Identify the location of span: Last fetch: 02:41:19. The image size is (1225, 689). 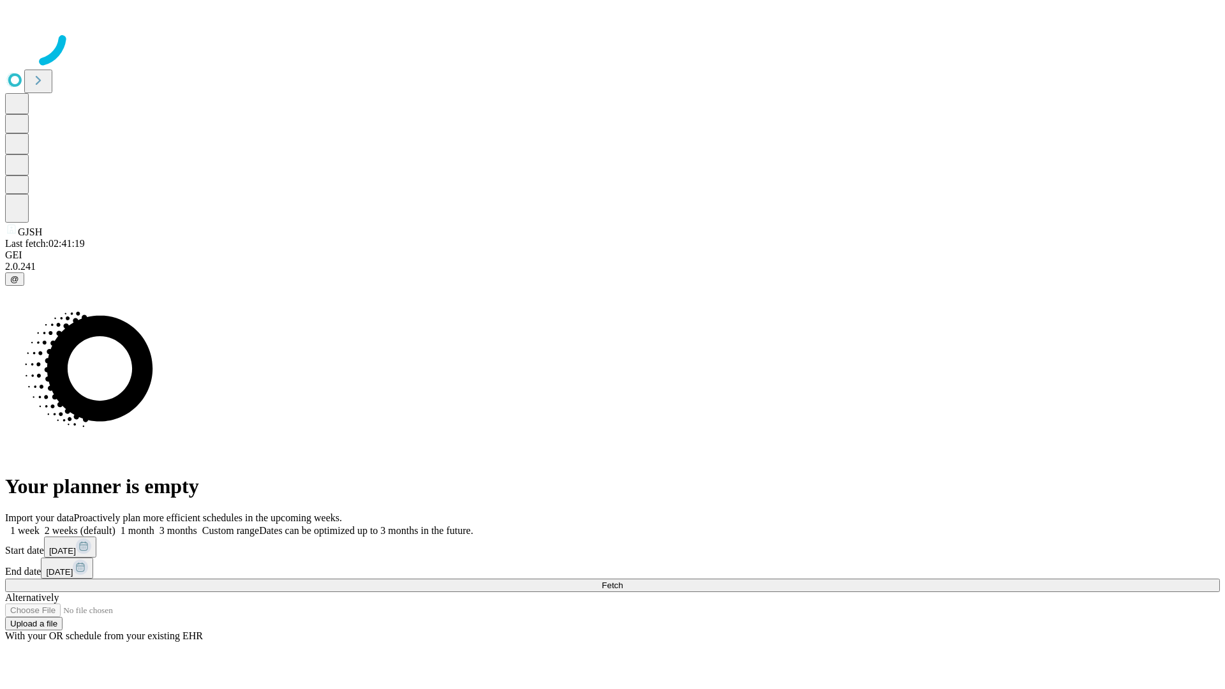
(45, 243).